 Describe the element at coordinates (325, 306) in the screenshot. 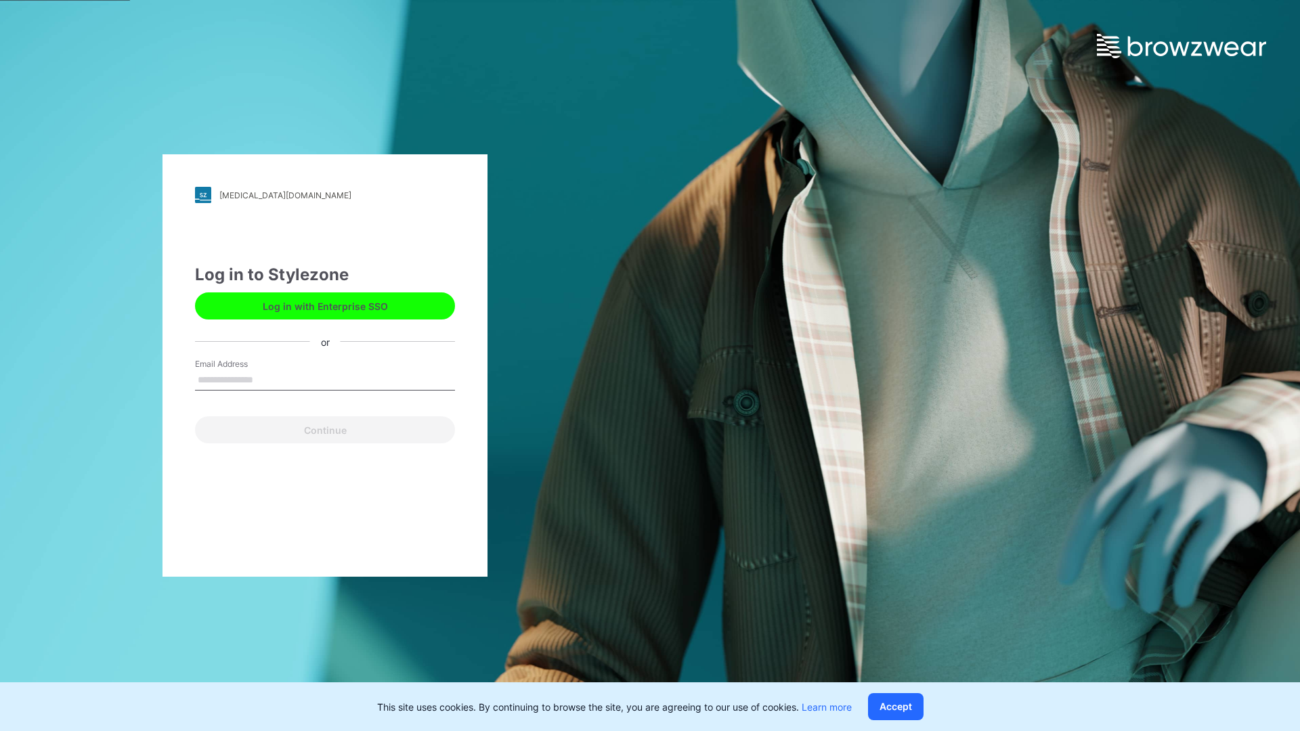

I see `button: Log in with Enterprise SSO` at that location.